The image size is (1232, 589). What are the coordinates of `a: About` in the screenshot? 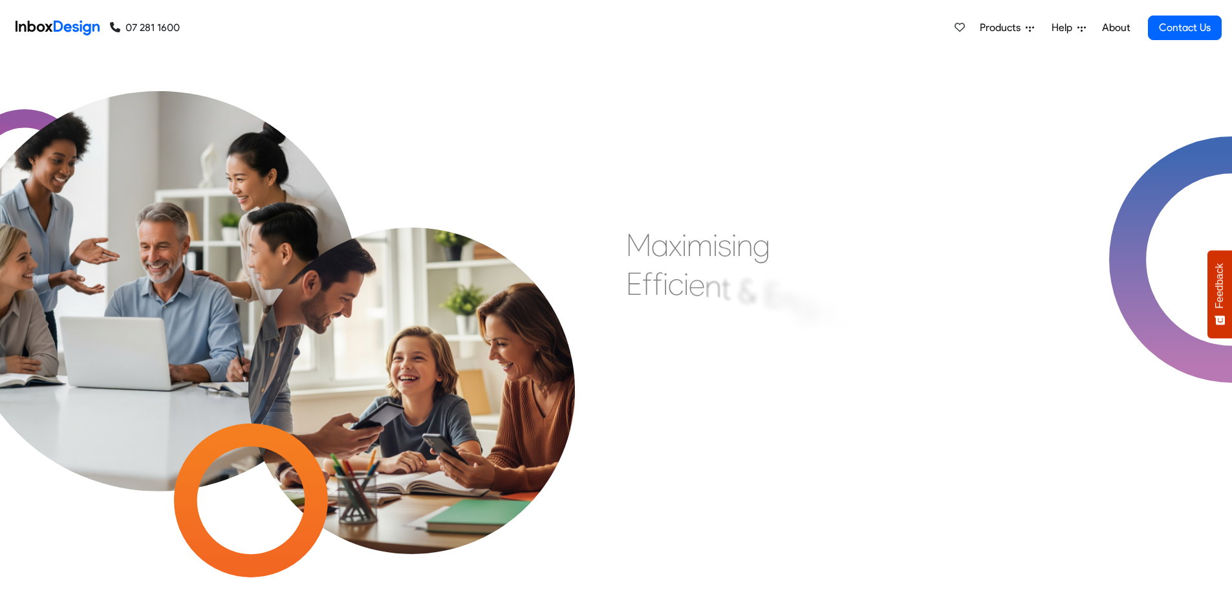 It's located at (1115, 28).